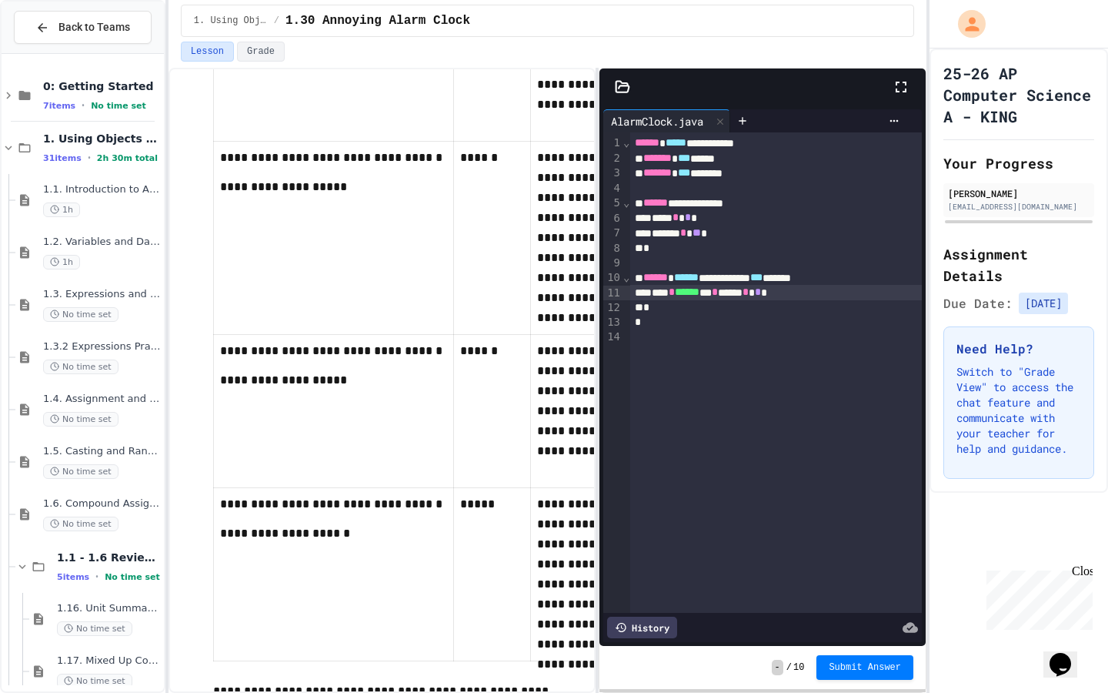 This screenshot has height=693, width=1108. Describe the element at coordinates (378, 21) in the screenshot. I see `span: 1.30 Annoying Alarm Clock` at that location.